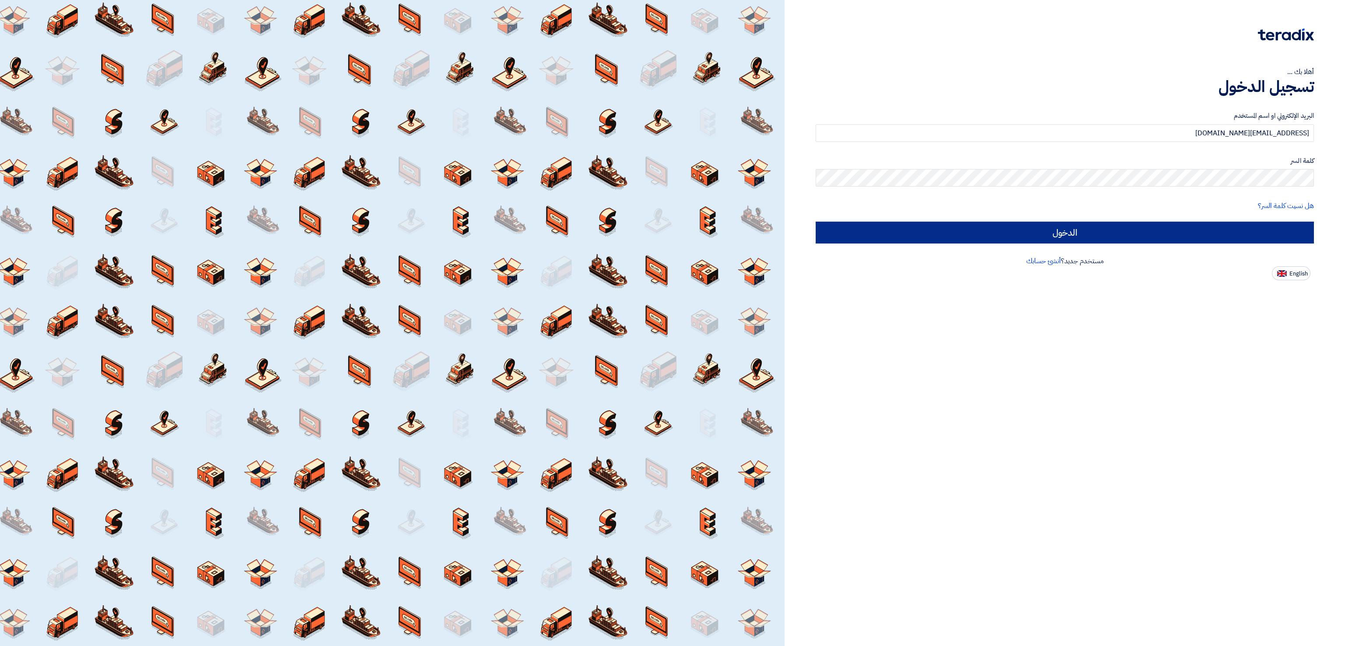 This screenshot has height=646, width=1345. Describe the element at coordinates (1065, 116) in the screenshot. I see `label: البريد الإلكتروني او اسم المستخدم` at that location.